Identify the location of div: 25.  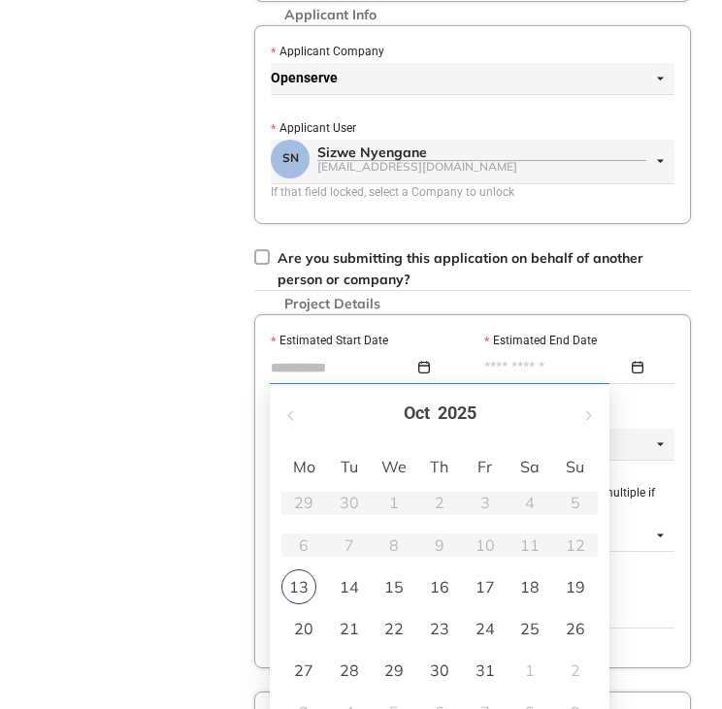
(530, 629).